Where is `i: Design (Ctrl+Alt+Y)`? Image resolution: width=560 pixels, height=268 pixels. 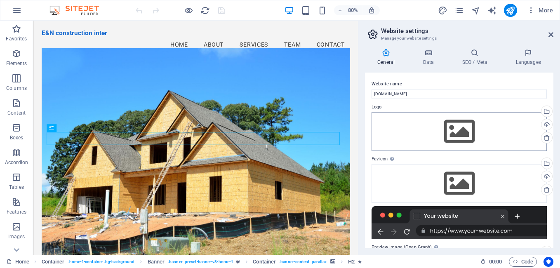
i: Design (Ctrl+Alt+Y) is located at coordinates (442, 10).